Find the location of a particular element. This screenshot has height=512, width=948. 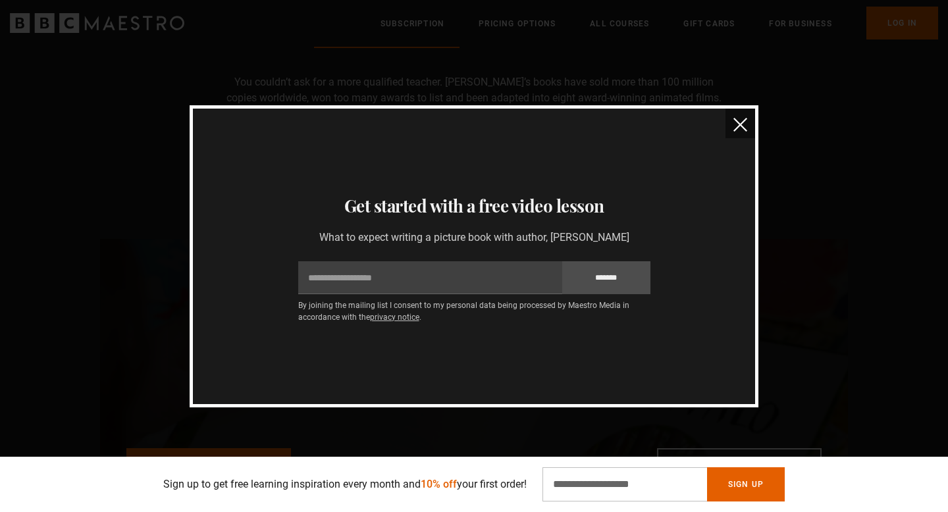

a: privacy notice is located at coordinates (394, 317).